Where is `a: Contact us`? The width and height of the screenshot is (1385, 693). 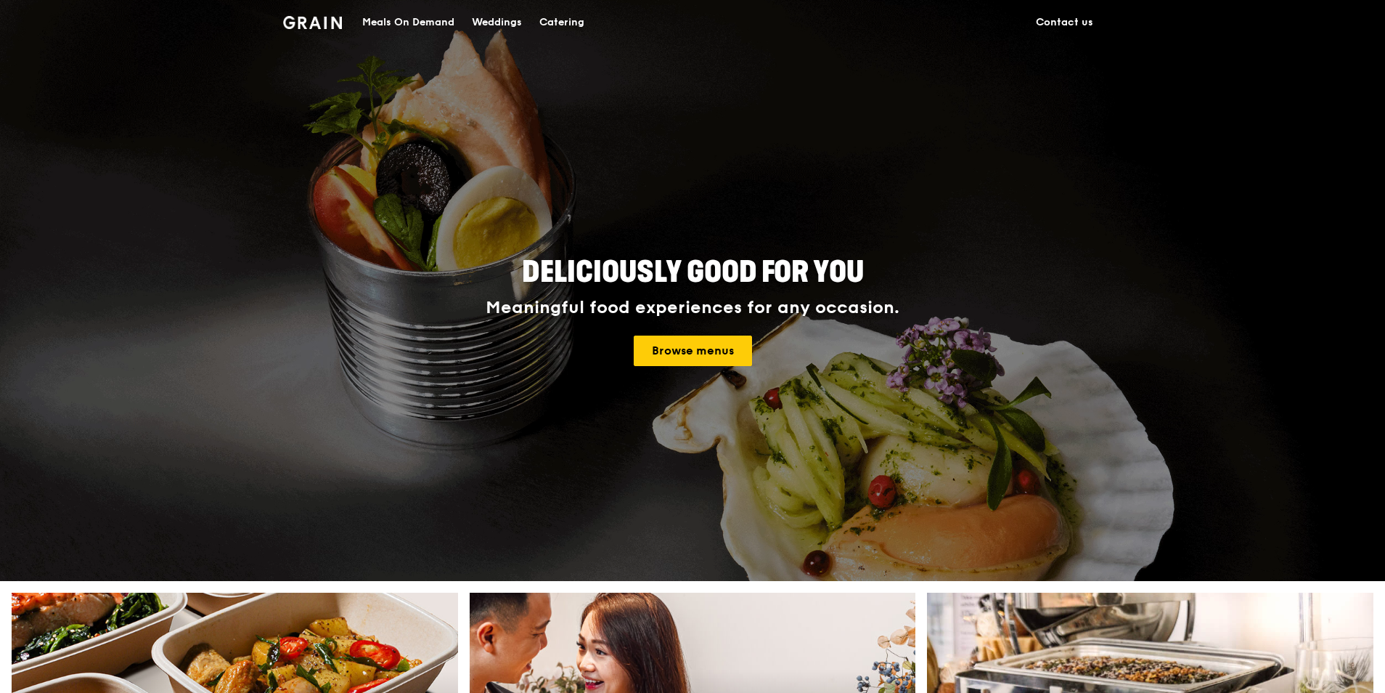
a: Contact us is located at coordinates (1064, 23).